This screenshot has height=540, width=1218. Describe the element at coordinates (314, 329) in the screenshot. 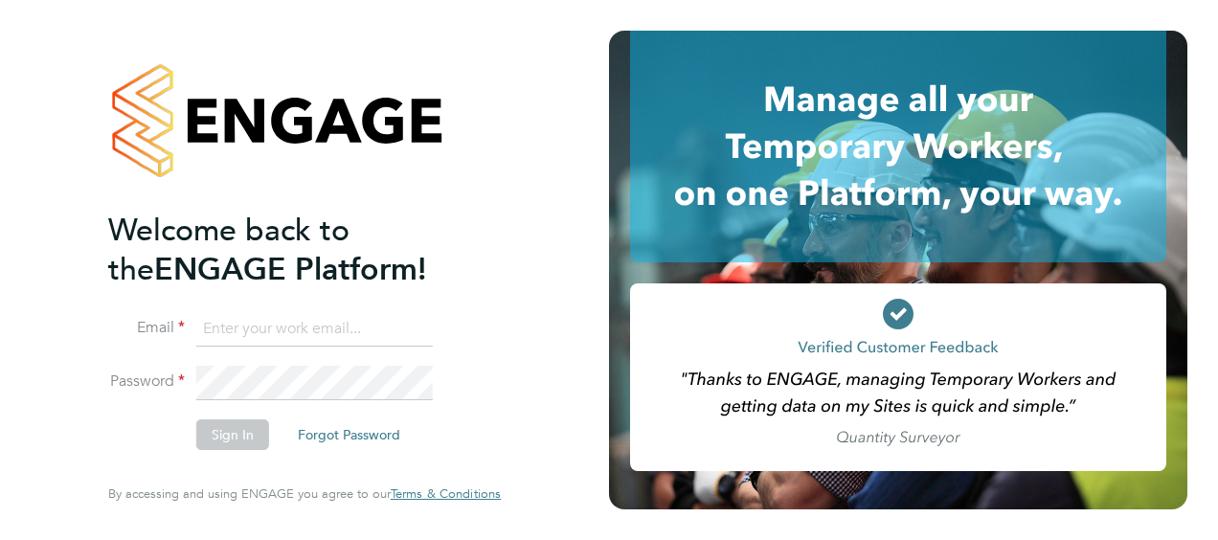

I see `input: Enter your work email...` at that location.